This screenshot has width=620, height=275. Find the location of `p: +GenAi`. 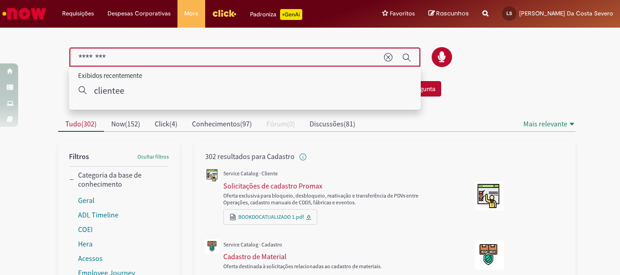

p: +GenAi is located at coordinates (291, 15).